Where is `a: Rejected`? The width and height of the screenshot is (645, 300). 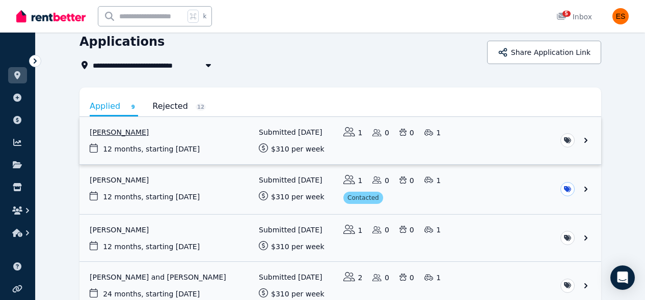 a: Rejected is located at coordinates (179, 106).